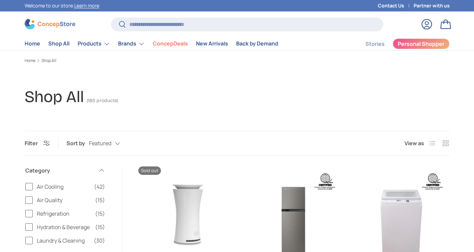  I want to click on p: Welcome to our store., so click(62, 6).